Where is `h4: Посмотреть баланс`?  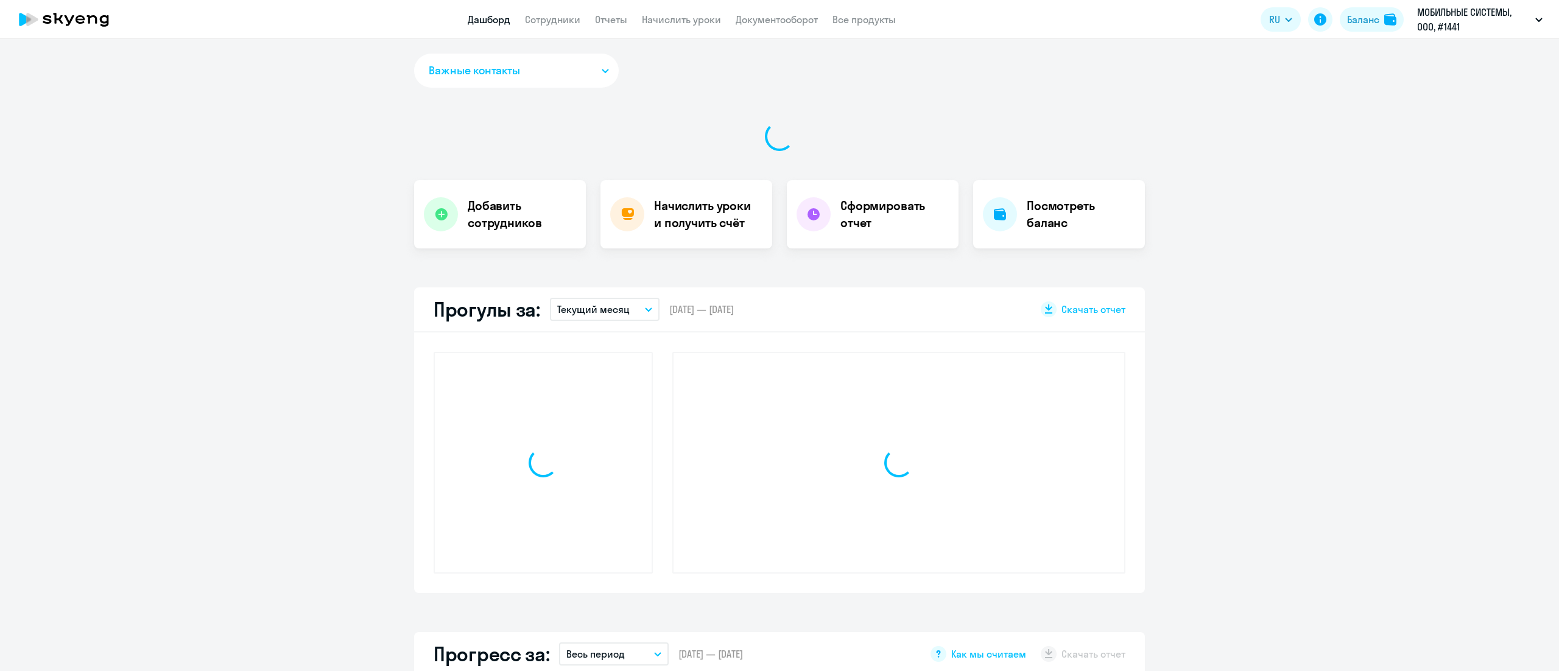 h4: Посмотреть баланс is located at coordinates (1081, 214).